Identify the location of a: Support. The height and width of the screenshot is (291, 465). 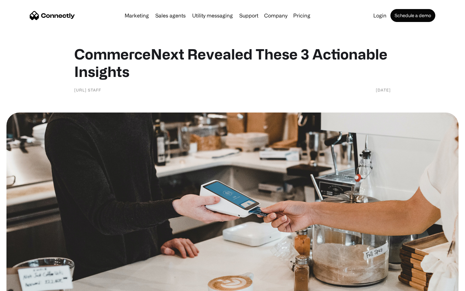
(249, 15).